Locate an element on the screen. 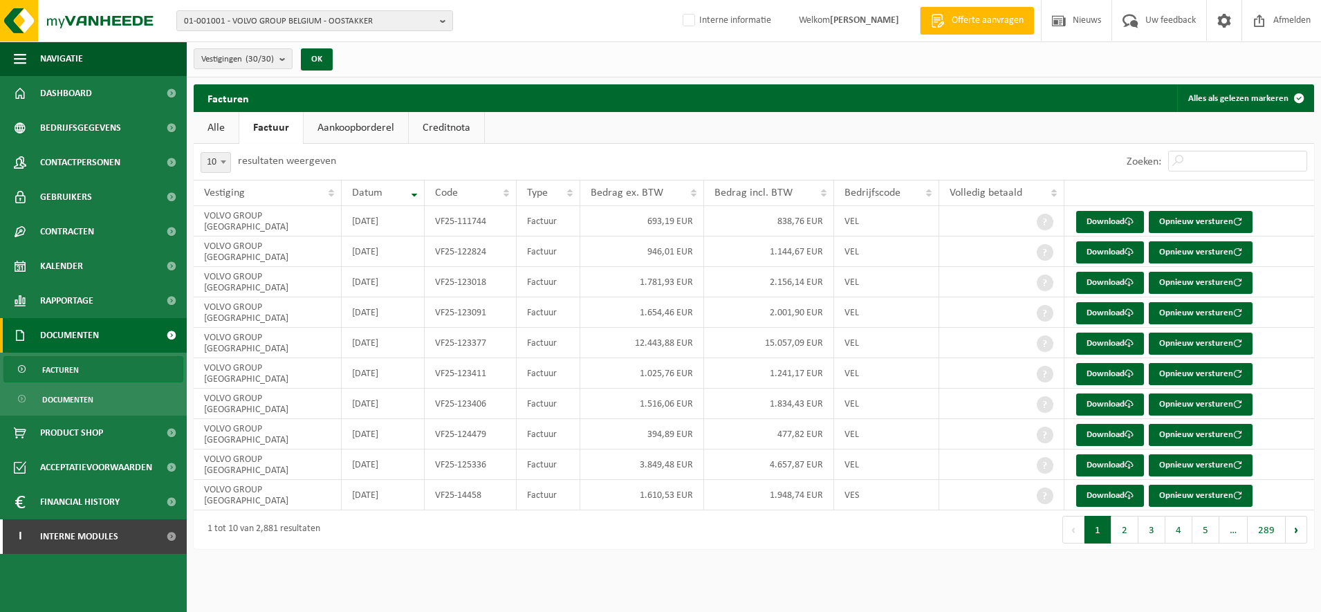  span: Navigatie is located at coordinates (62, 59).